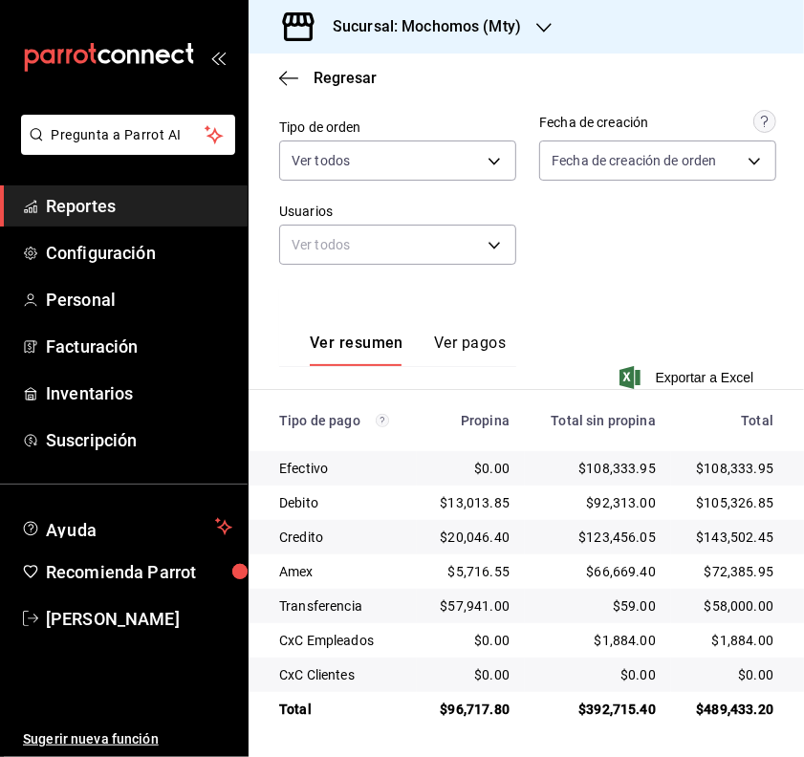 Image resolution: width=804 pixels, height=757 pixels. I want to click on div: $5,716.55, so click(470, 572).